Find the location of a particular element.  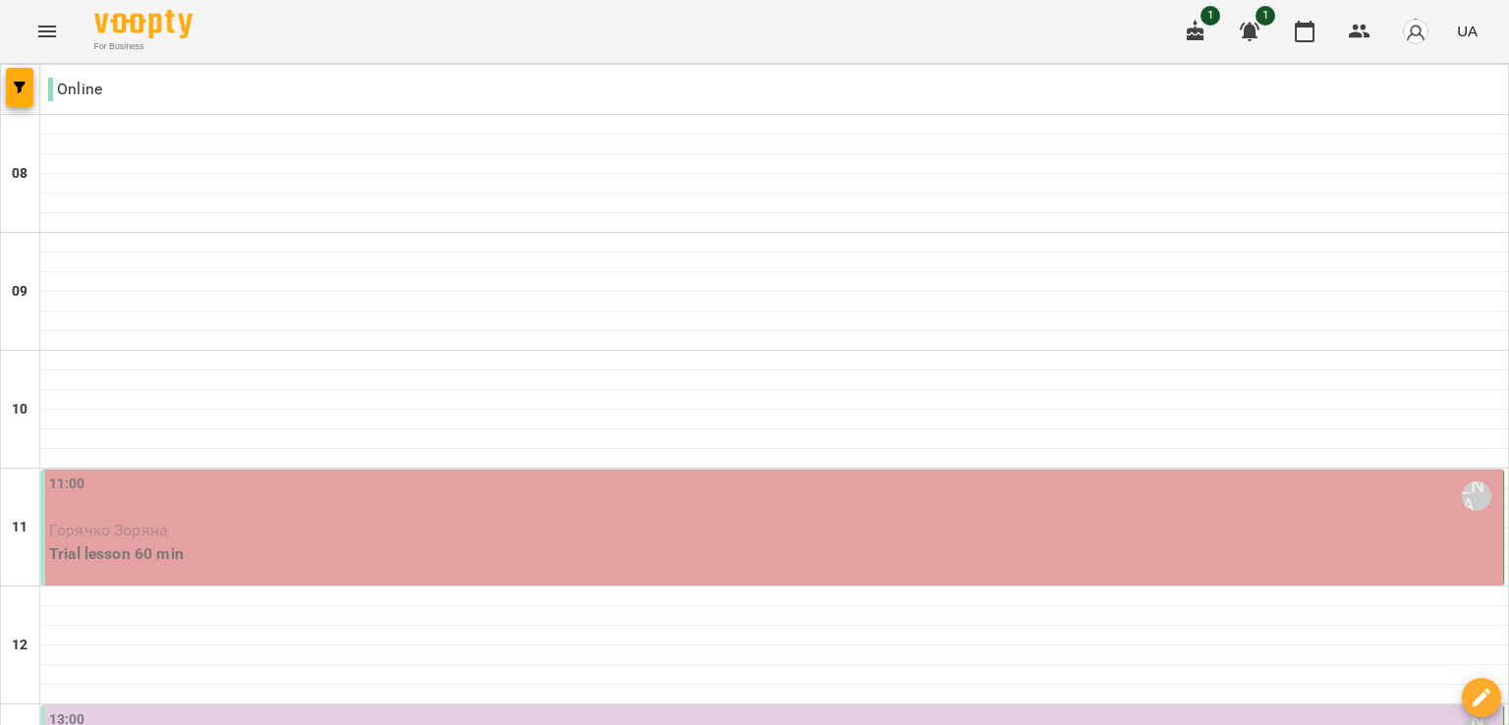

h6: 08 is located at coordinates (20, 174).